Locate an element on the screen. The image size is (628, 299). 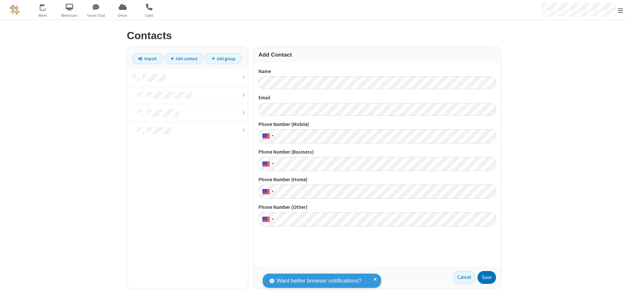
a: Import is located at coordinates (148, 59).